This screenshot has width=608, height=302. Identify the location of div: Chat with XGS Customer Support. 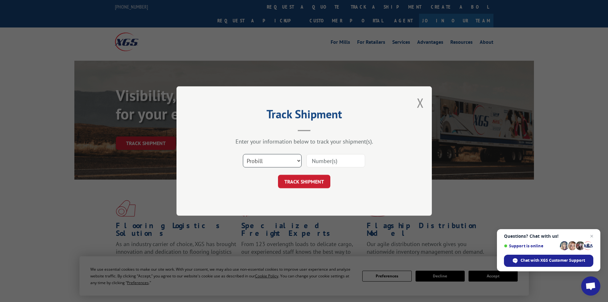
(549, 260).